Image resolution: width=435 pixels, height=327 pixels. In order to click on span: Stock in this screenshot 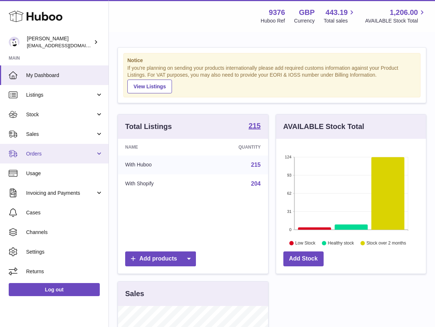, I will do `click(61, 114)`.